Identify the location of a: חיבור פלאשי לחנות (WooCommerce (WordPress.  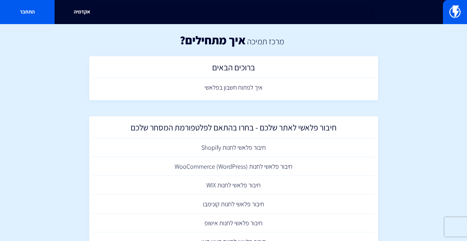
(234, 166).